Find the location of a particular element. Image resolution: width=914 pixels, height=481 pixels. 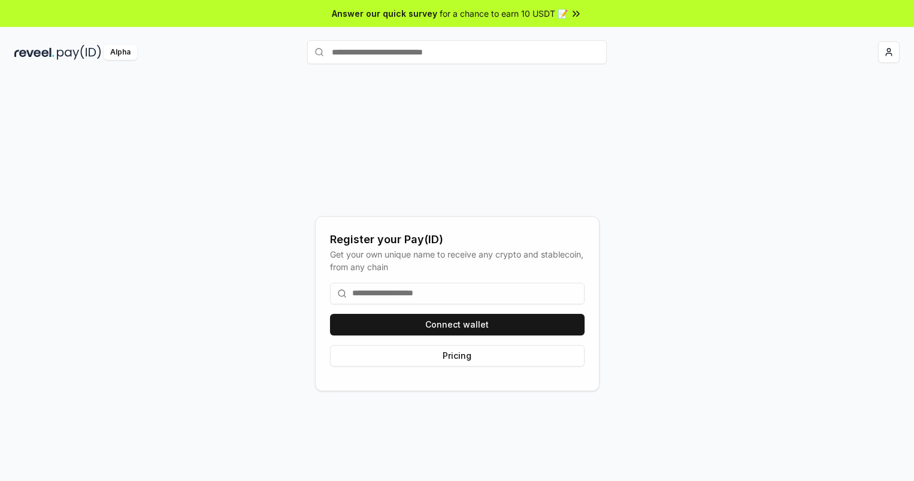

img: pay_id is located at coordinates (79, 52).